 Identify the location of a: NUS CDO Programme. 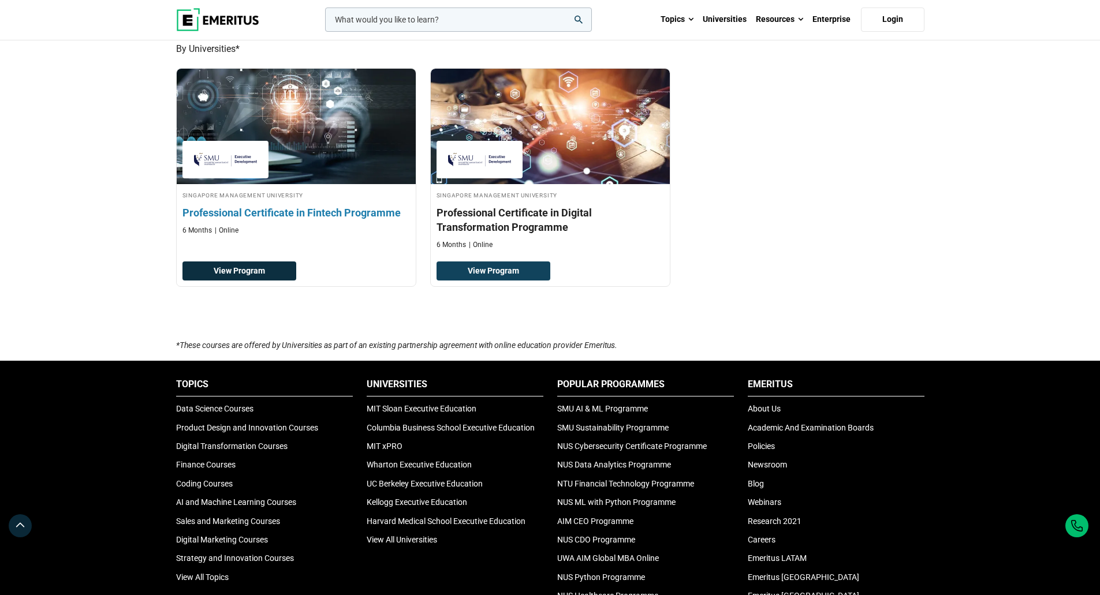
(596, 540).